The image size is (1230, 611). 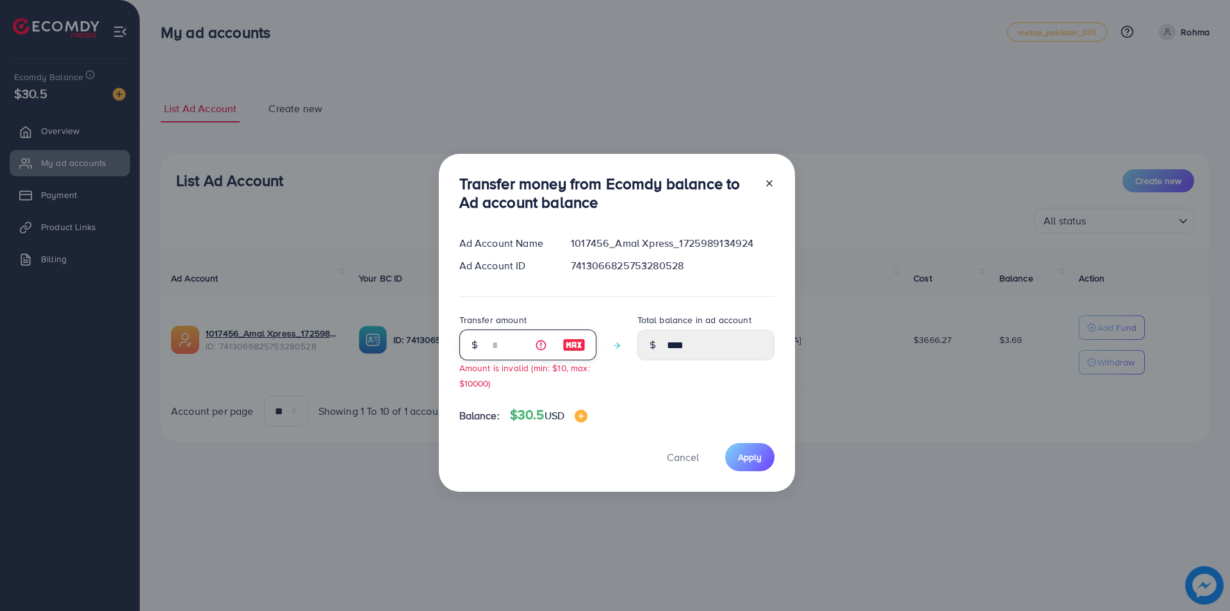 What do you see at coordinates (672, 243) in the screenshot?
I see `div: 1017456_Amal Xpress_1725989134924` at bounding box center [672, 243].